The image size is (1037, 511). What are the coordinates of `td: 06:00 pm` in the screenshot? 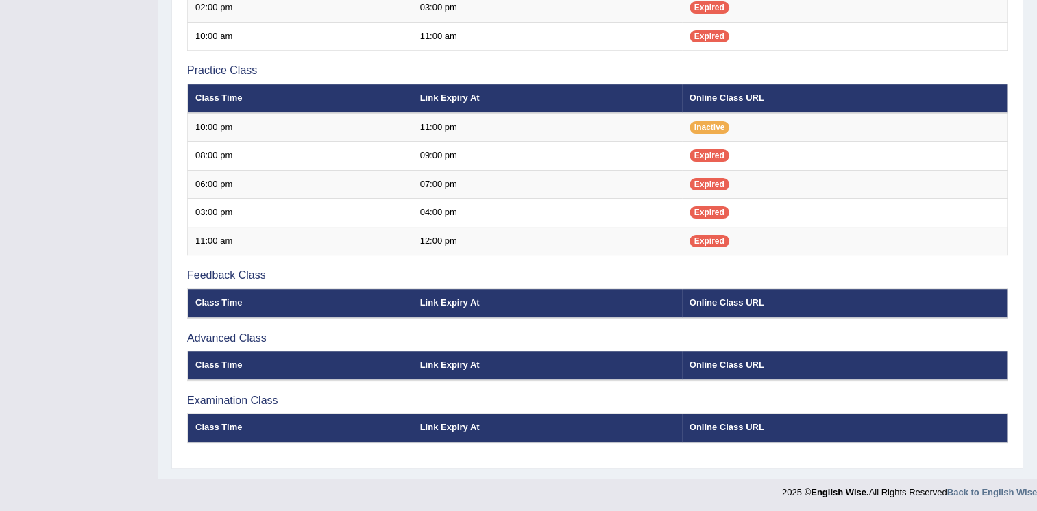 It's located at (300, 184).